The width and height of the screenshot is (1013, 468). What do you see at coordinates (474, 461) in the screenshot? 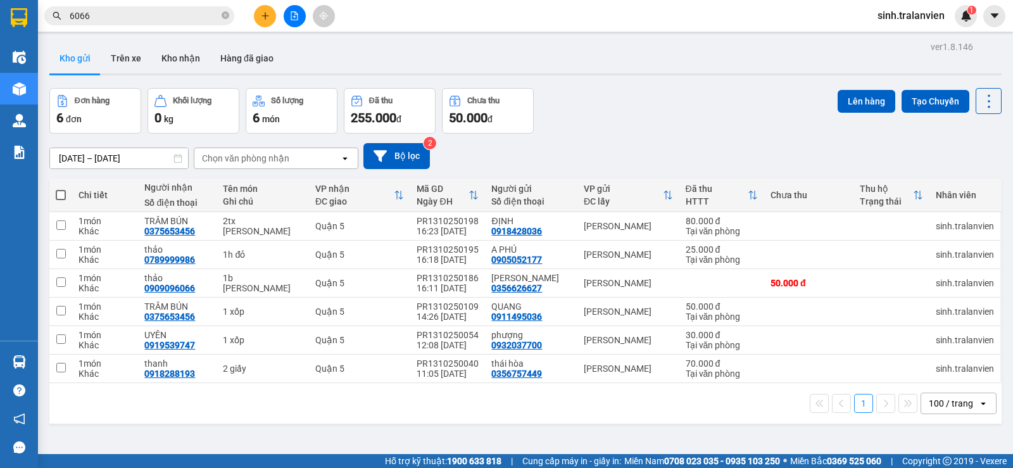
I see `strong: 1900 633 818` at bounding box center [474, 461].